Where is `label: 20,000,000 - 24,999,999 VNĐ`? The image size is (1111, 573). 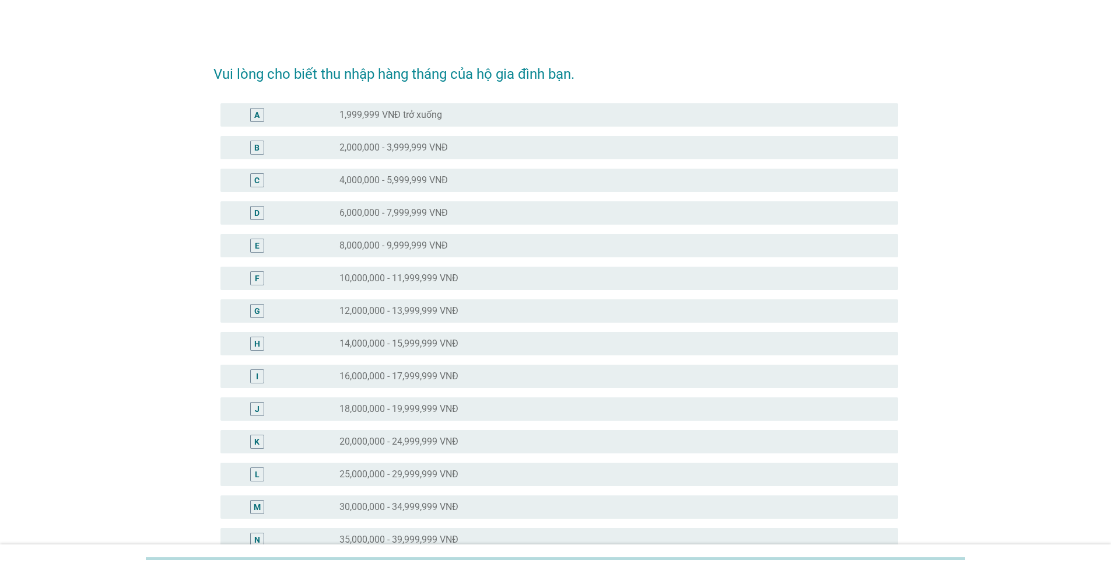 label: 20,000,000 - 24,999,999 VNĐ is located at coordinates (399, 441).